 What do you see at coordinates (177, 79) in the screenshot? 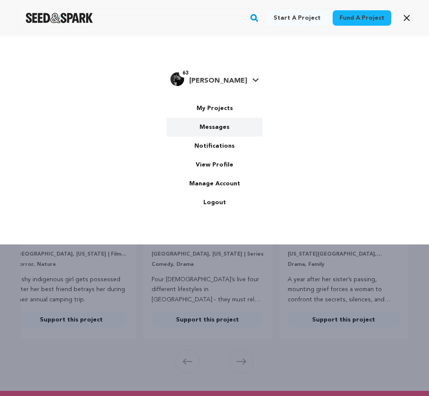
I see `img: 1709ffc33a18b18f.jpg` at bounding box center [177, 79].